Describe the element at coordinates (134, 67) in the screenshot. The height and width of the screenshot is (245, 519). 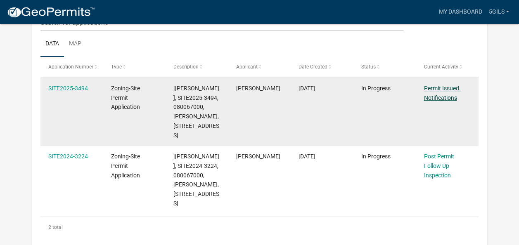
I see `datatable-header-cell: Type` at that location.